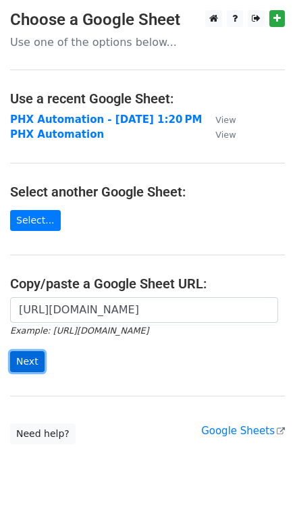  Describe the element at coordinates (147, 20) in the screenshot. I see `h3: Choose a Google Sheet` at that location.